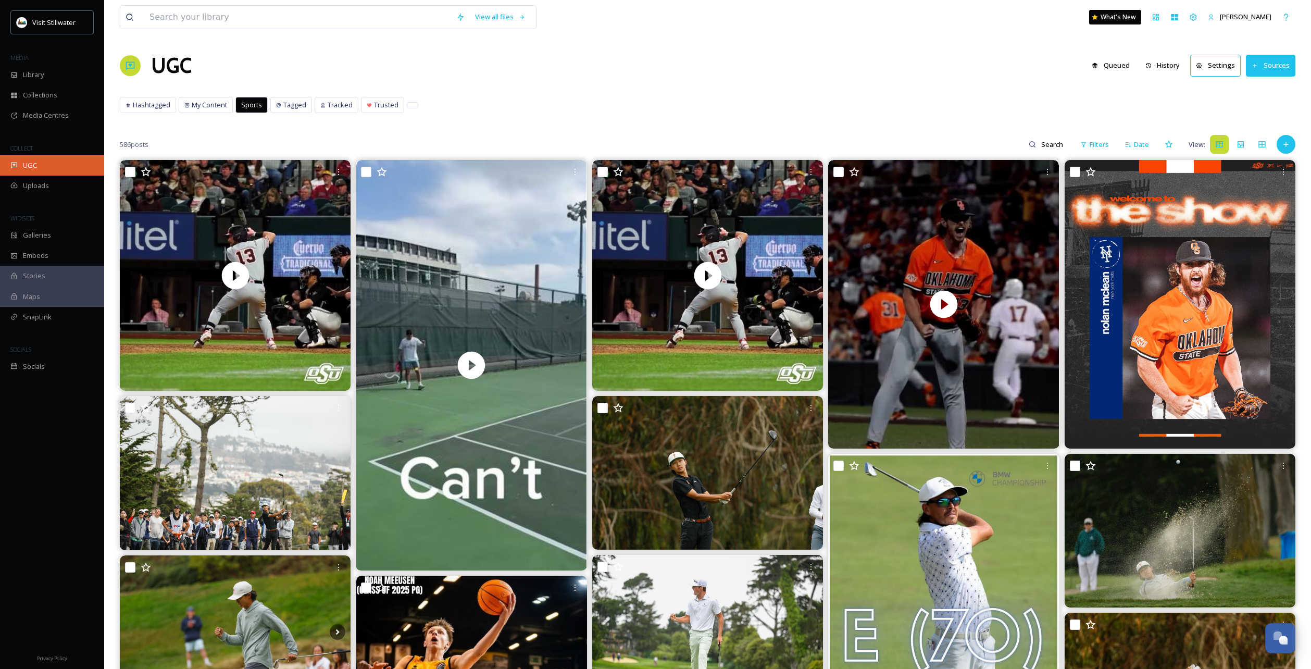  I want to click on a: History, so click(1165, 65).